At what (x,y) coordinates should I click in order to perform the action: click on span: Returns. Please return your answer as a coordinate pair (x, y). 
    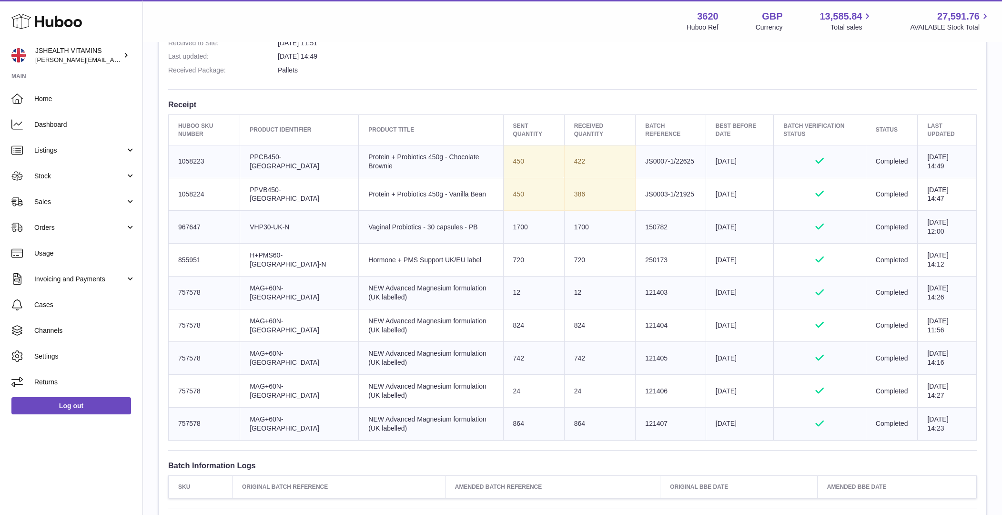
    Looking at the image, I should click on (85, 382).